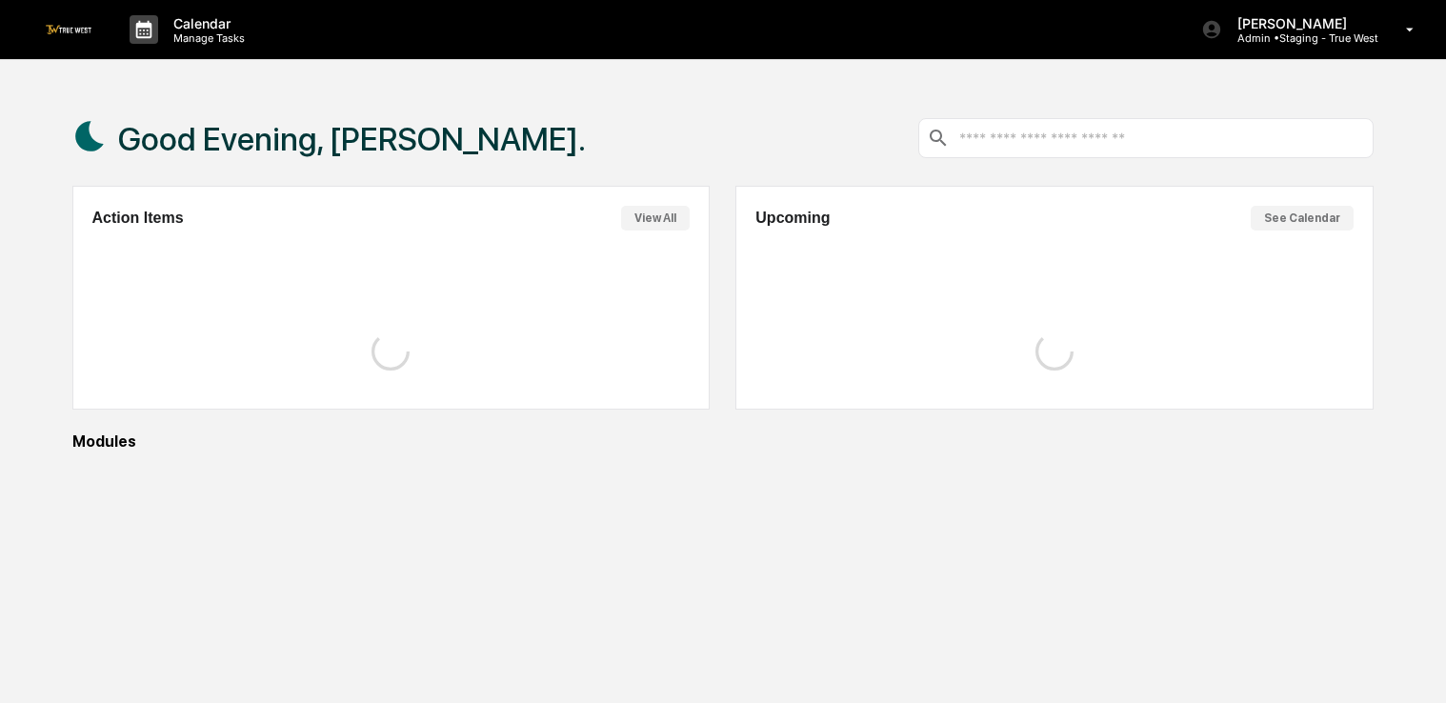 Image resolution: width=1446 pixels, height=703 pixels. What do you see at coordinates (138, 218) in the screenshot?
I see `h2: Action Items` at bounding box center [138, 218].